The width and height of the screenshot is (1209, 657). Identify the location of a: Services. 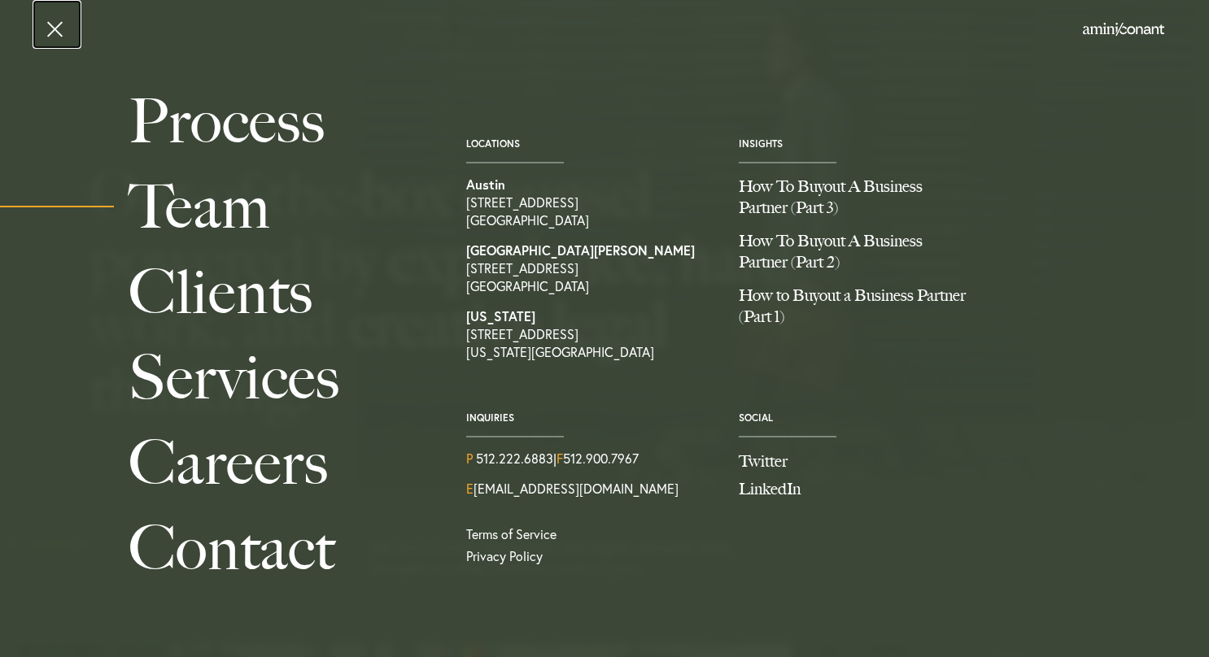
(279, 378).